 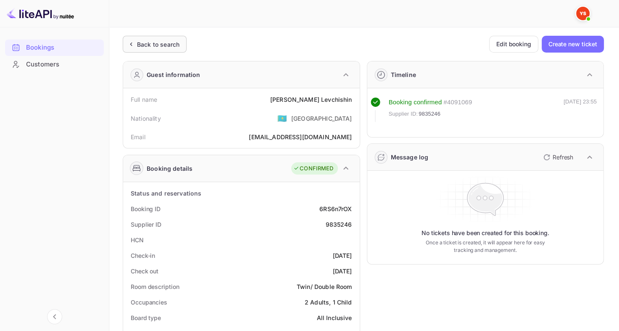 What do you see at coordinates (313, 168) in the screenshot?
I see `div: CONFIRMED` at bounding box center [313, 168].